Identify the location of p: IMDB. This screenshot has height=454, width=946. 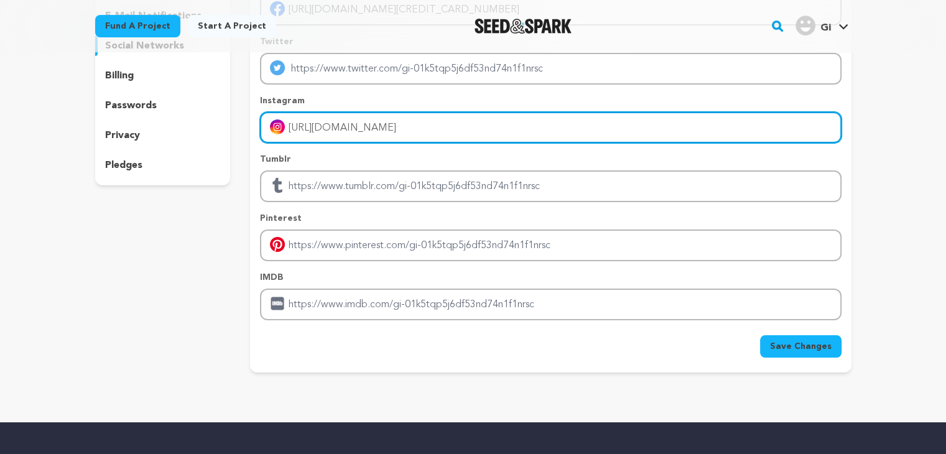
(551, 278).